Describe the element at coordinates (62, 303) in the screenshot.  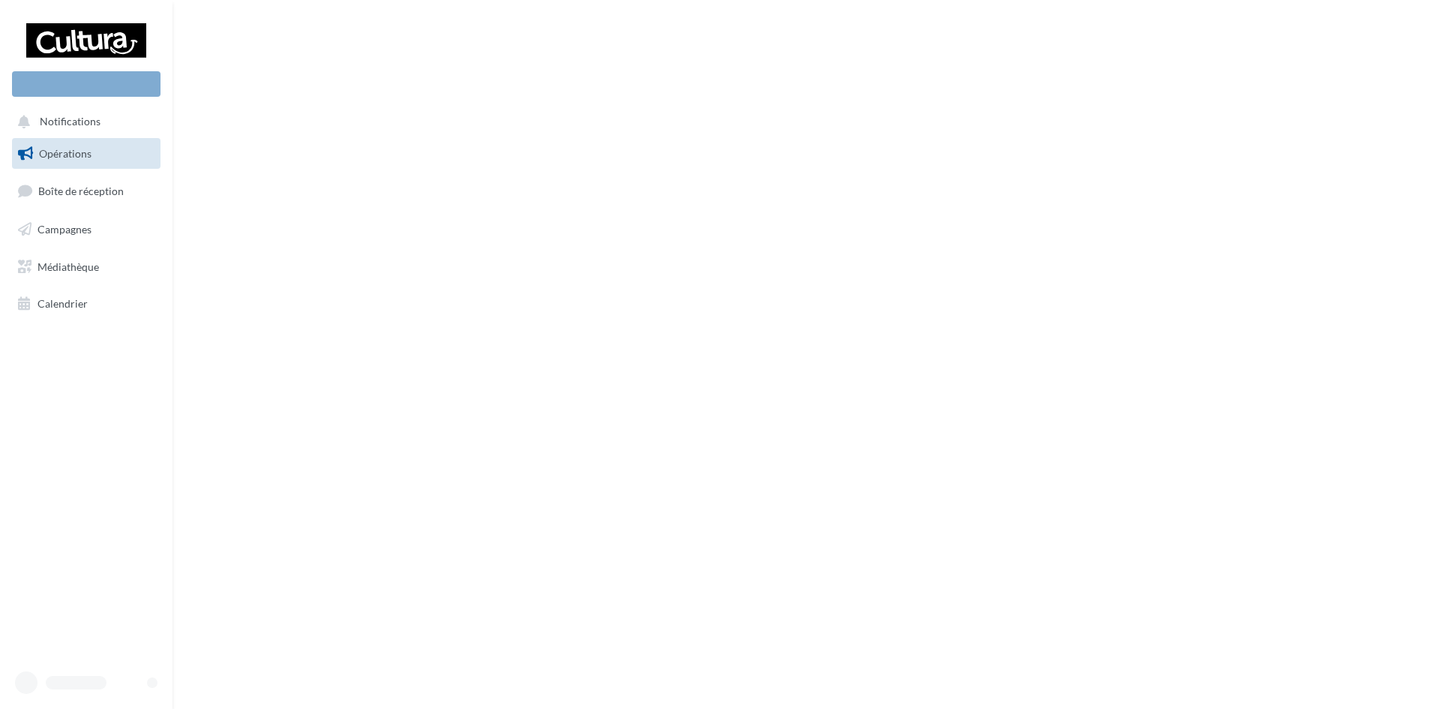
I see `span: Calendrier` at that location.